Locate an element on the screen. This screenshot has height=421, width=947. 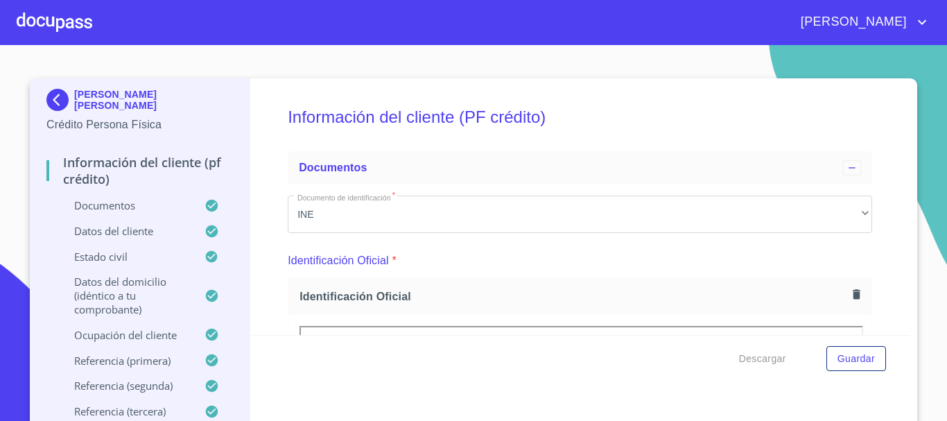
p: Referencia (primera) is located at coordinates (126, 361).